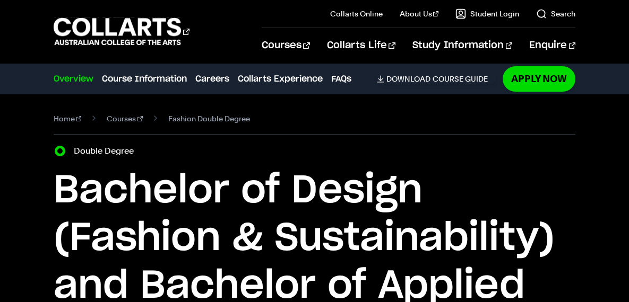  Describe the element at coordinates (341, 79) in the screenshot. I see `a: FAQs` at that location.